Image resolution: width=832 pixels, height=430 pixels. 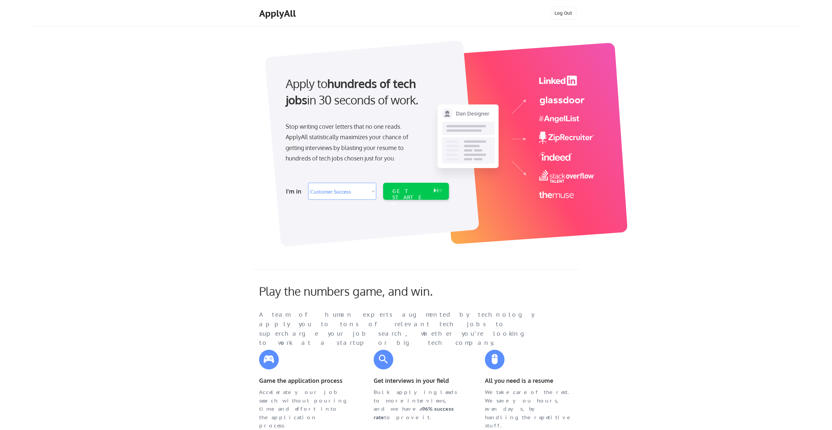 I want to click on div: Accelerate your job search without pouring time and effort into the application process., so click(x=303, y=409).